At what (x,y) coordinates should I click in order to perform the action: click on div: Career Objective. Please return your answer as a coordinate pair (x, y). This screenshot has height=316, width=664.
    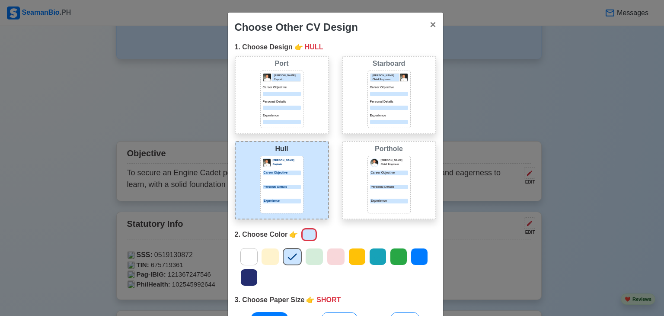
    Looking at the image, I should click on (389, 173).